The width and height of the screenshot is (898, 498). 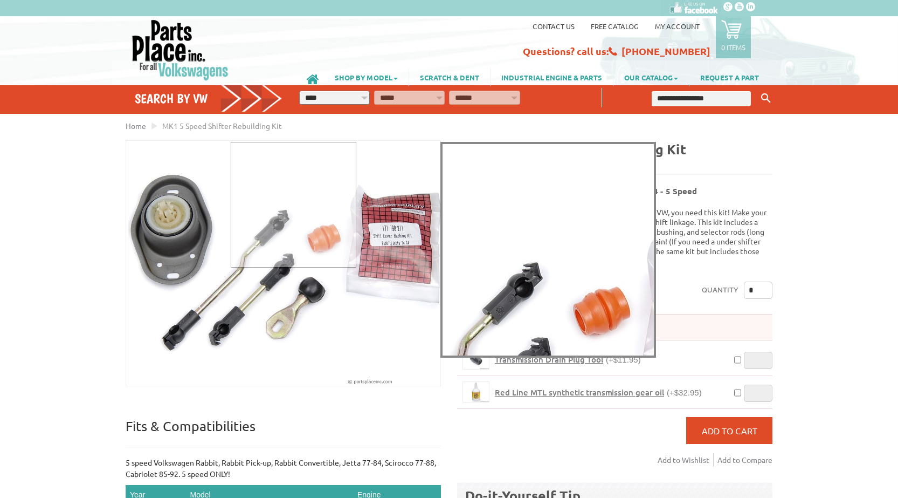 I want to click on img: Parts Place Inc!, so click(x=180, y=50).